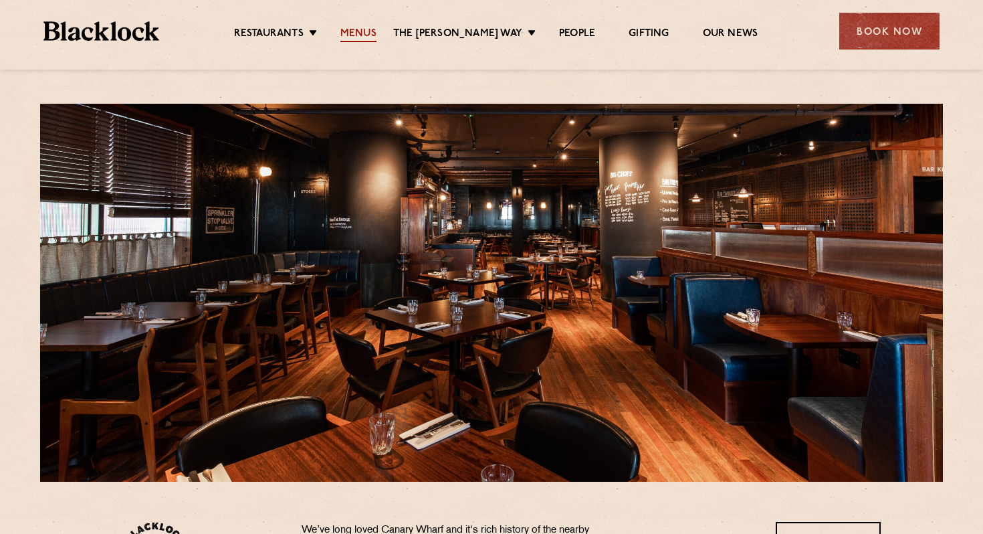  Describe the element at coordinates (889, 31) in the screenshot. I see `div: Book Now` at that location.